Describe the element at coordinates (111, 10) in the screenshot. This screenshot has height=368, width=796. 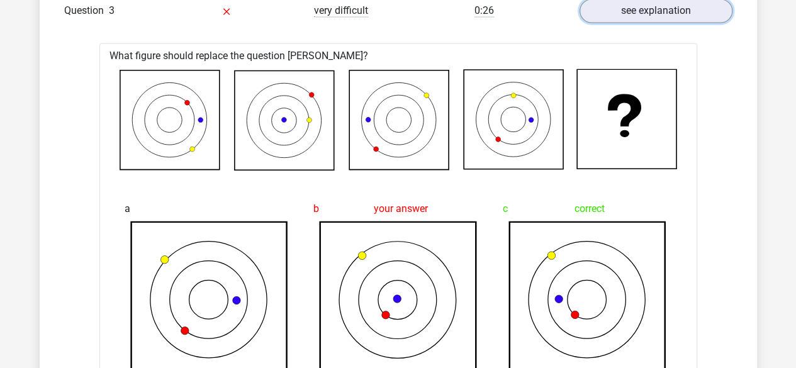
I see `span: 3` at that location.